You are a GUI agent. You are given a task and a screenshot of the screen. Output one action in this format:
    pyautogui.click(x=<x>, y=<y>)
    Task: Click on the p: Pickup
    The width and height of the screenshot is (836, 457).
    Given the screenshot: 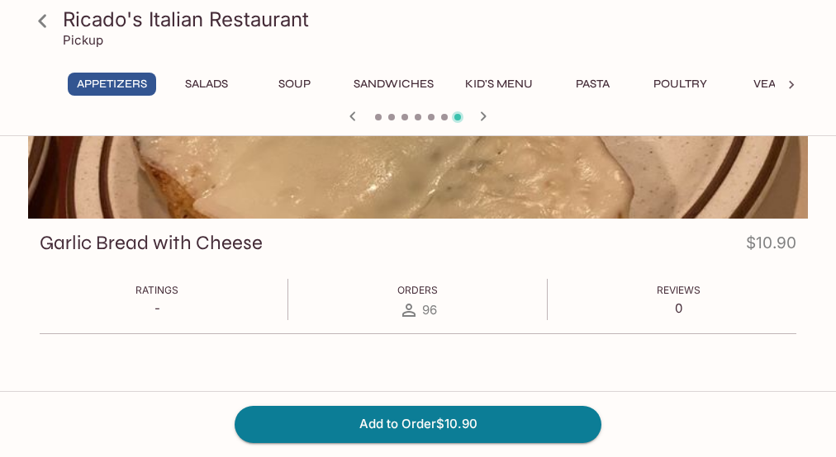 What is the action you would take?
    pyautogui.click(x=83, y=40)
    